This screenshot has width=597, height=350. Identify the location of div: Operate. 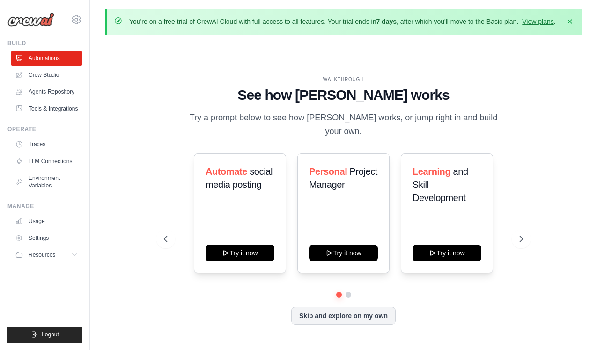
(45, 129).